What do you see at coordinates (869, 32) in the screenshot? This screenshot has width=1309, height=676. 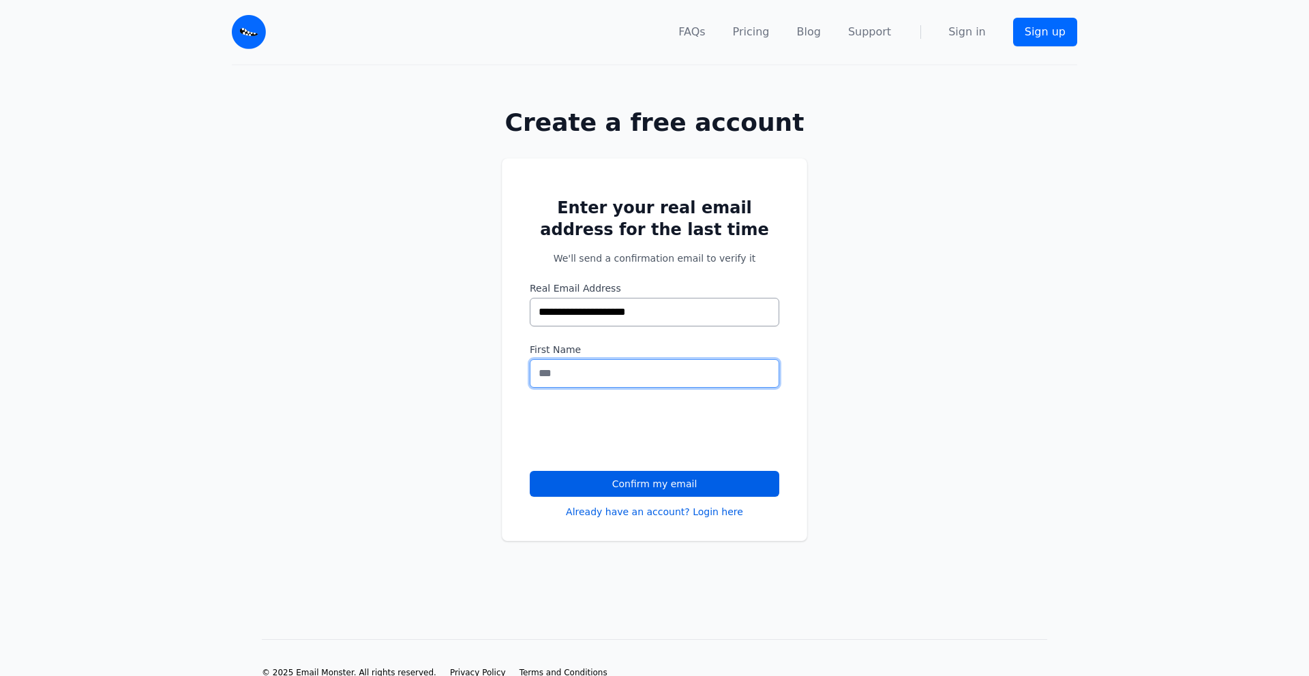 I see `a: Support` at bounding box center [869, 32].